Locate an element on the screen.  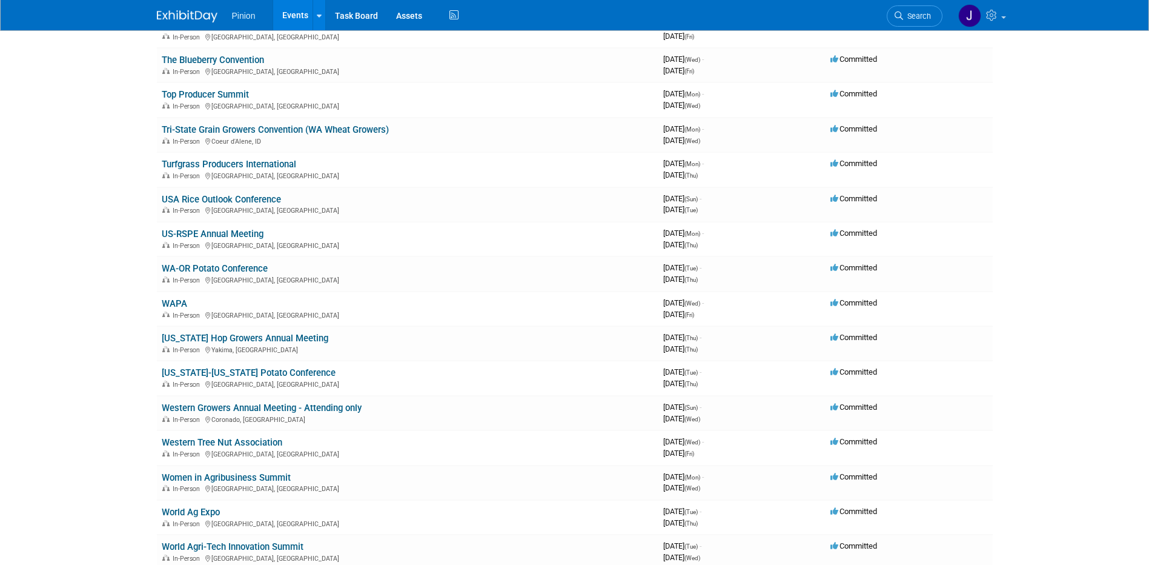
a: US-RSPE Annual Meeting is located at coordinates (213, 234).